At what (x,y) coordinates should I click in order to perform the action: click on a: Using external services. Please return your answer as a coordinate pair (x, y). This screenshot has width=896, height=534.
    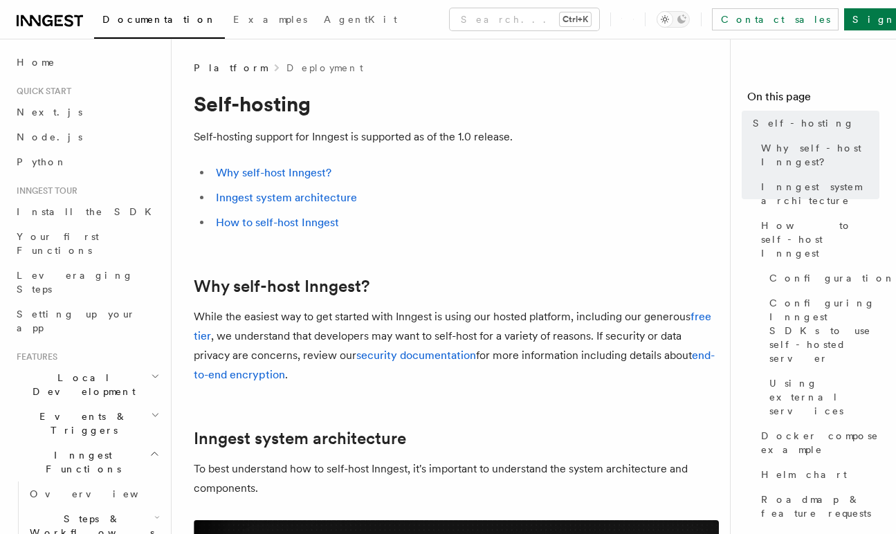
    Looking at the image, I should click on (821, 397).